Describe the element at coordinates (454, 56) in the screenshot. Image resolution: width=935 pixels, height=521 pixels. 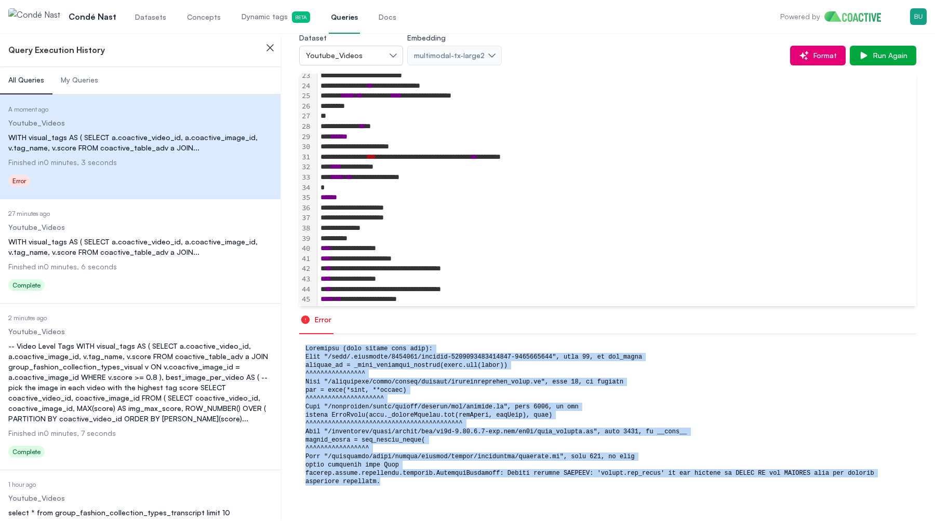
I see `button: multimodal-tx-large2` at that location.